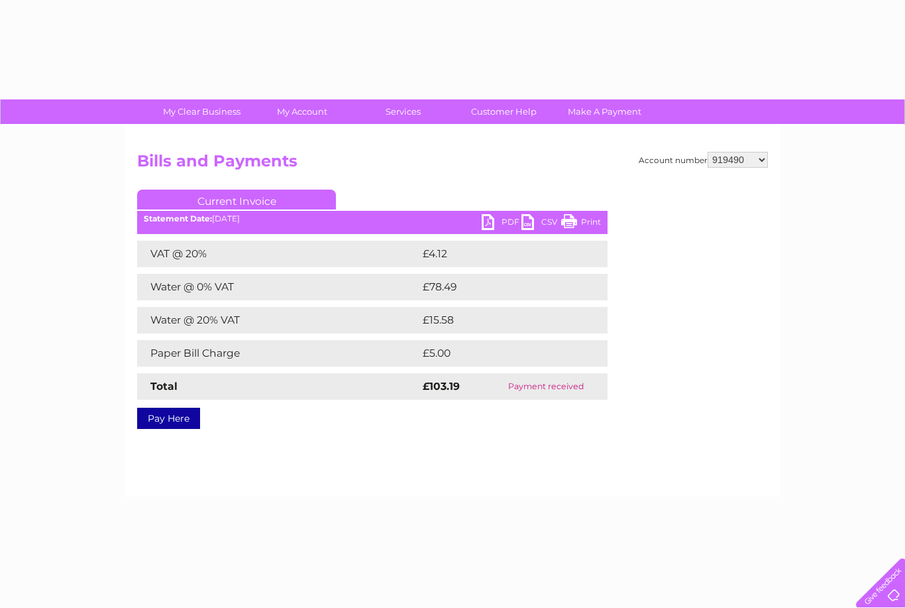 The height and width of the screenshot is (608, 905). What do you see at coordinates (502, 223) in the screenshot?
I see `a: PDF` at bounding box center [502, 223].